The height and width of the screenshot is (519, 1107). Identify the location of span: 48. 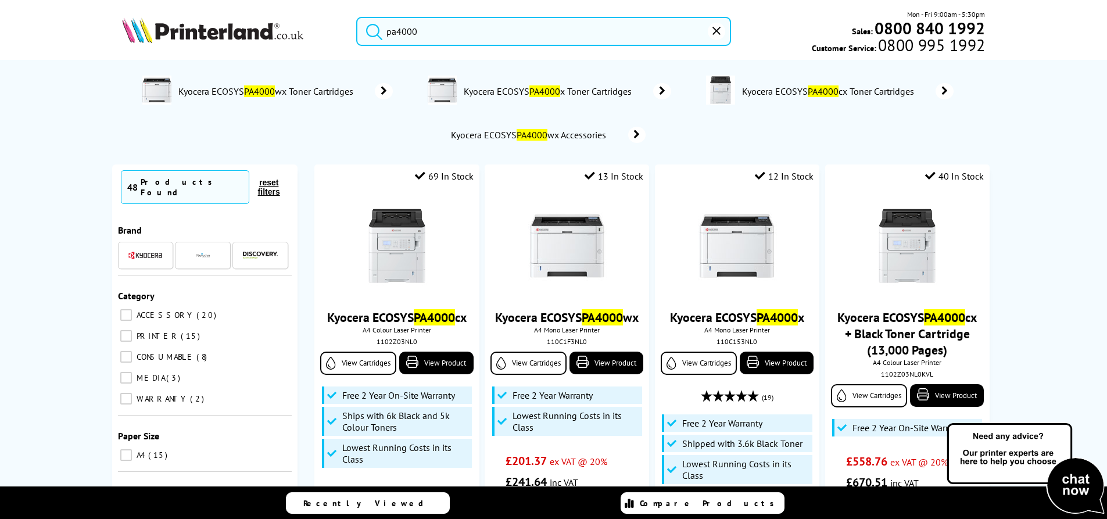
(132, 187).